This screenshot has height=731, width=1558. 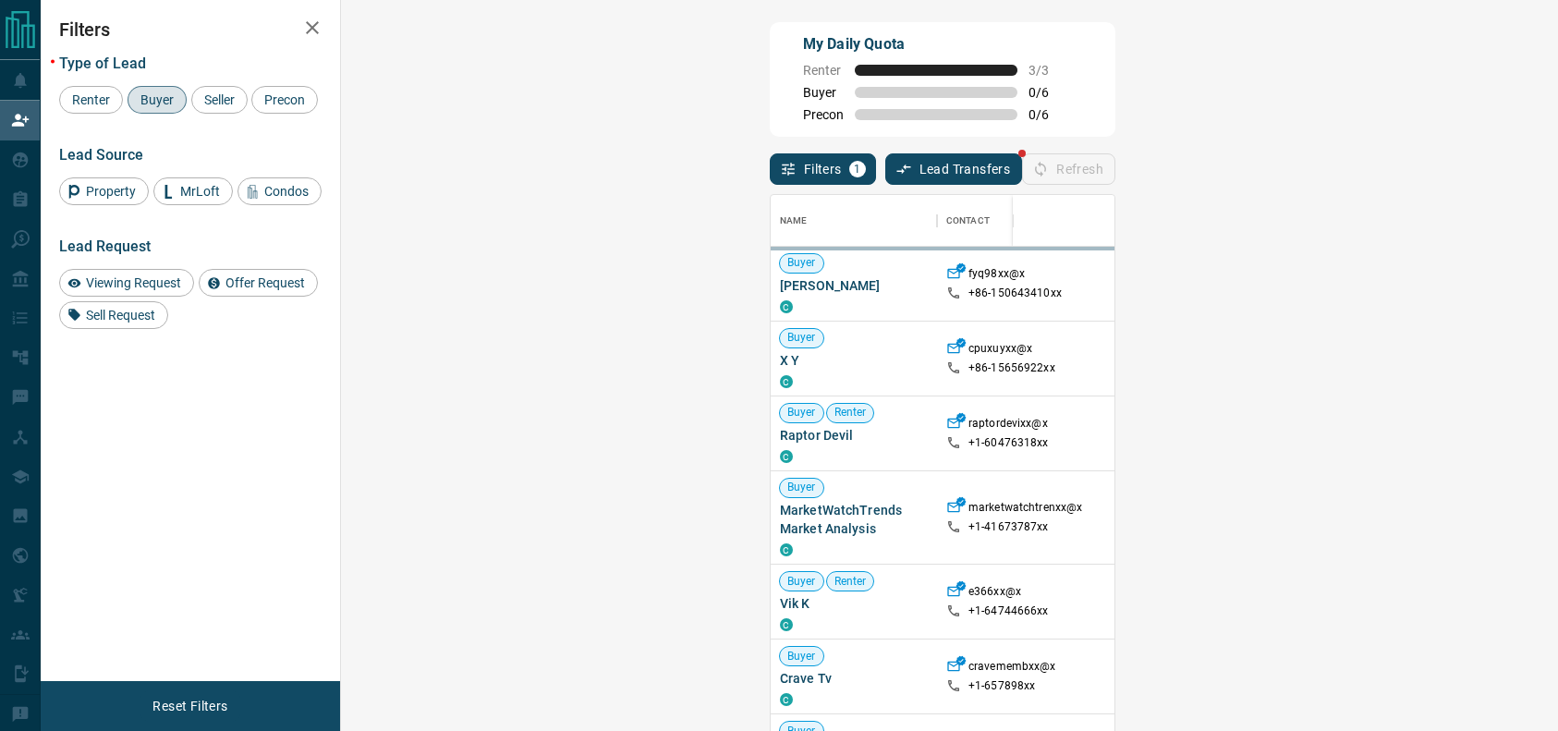 I want to click on div: Sell Request, so click(x=114, y=315).